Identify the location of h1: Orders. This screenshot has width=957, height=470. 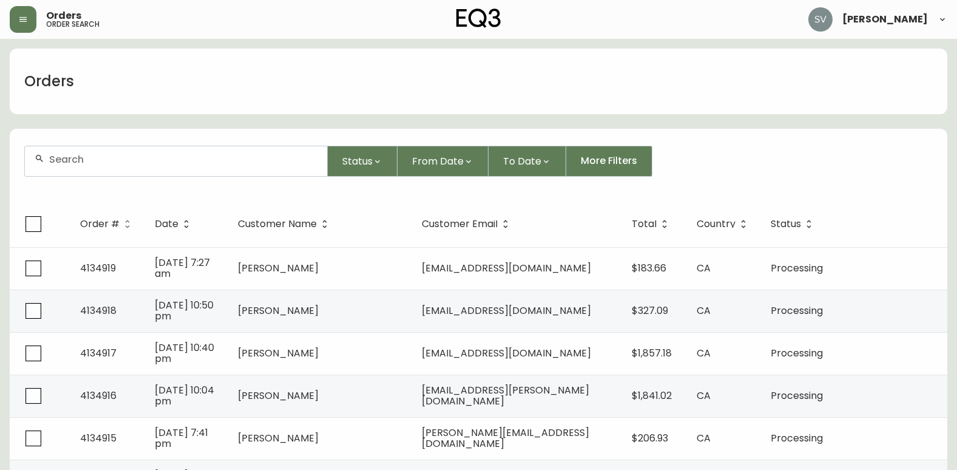
(49, 81).